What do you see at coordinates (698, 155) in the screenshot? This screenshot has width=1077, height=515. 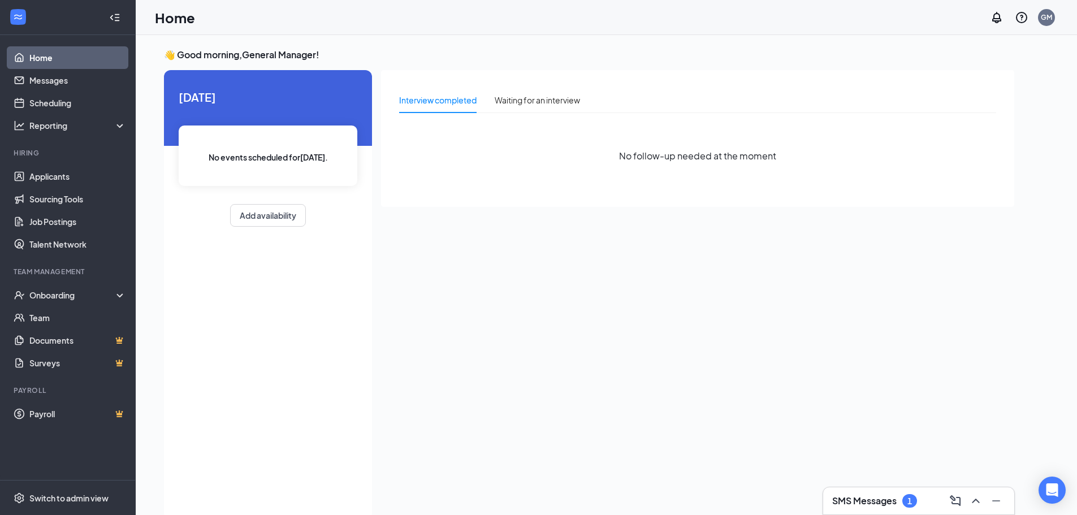 I see `span: No follow-up needed at the moment` at bounding box center [698, 155].